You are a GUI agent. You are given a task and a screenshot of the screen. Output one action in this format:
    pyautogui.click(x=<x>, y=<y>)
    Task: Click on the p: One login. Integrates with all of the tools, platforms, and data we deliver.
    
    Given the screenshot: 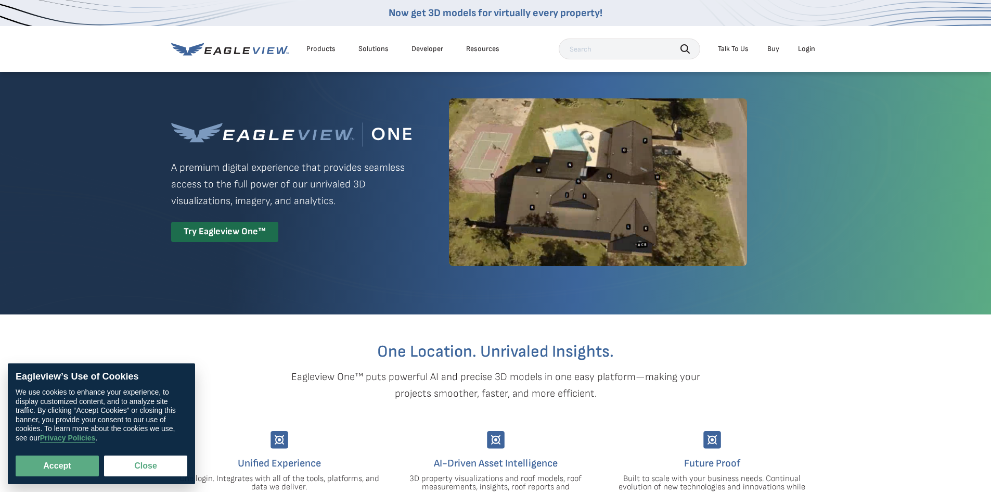 What is the action you would take?
    pyautogui.click(x=279, y=483)
    